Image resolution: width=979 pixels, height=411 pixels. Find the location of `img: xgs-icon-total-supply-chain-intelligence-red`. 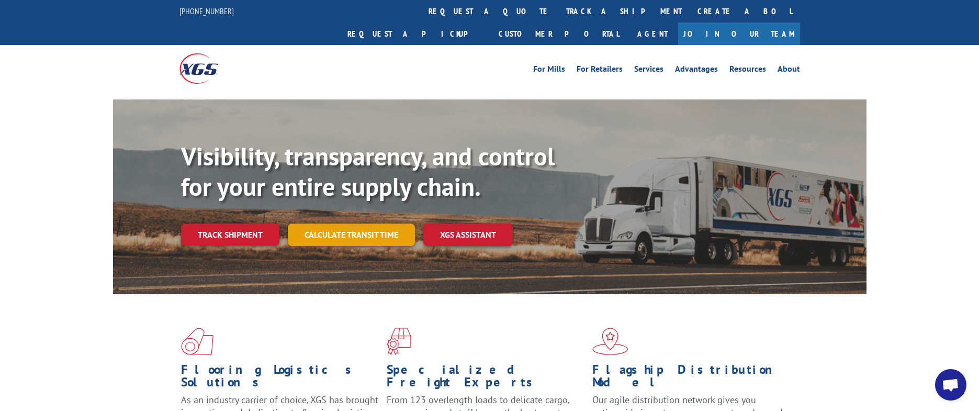

img: xgs-icon-total-supply-chain-intelligence-red is located at coordinates (197, 341).